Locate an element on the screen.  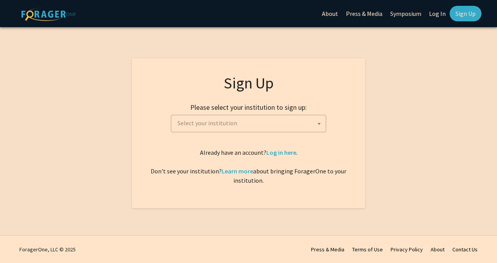
a: Log in here is located at coordinates (281, 153).